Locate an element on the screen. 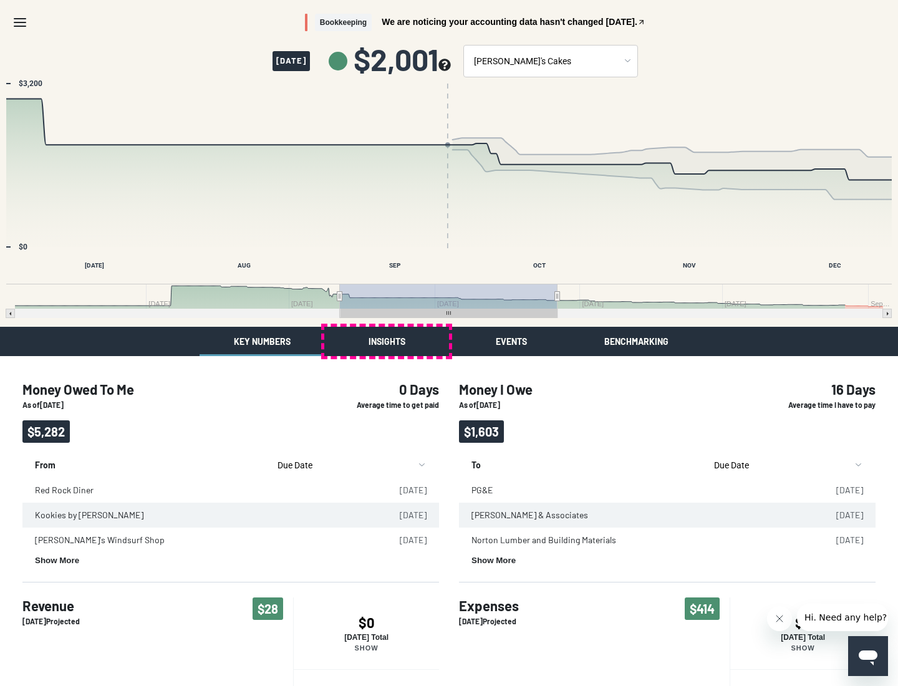 The height and width of the screenshot is (686, 898). span: Bookkeeping is located at coordinates (343, 22).